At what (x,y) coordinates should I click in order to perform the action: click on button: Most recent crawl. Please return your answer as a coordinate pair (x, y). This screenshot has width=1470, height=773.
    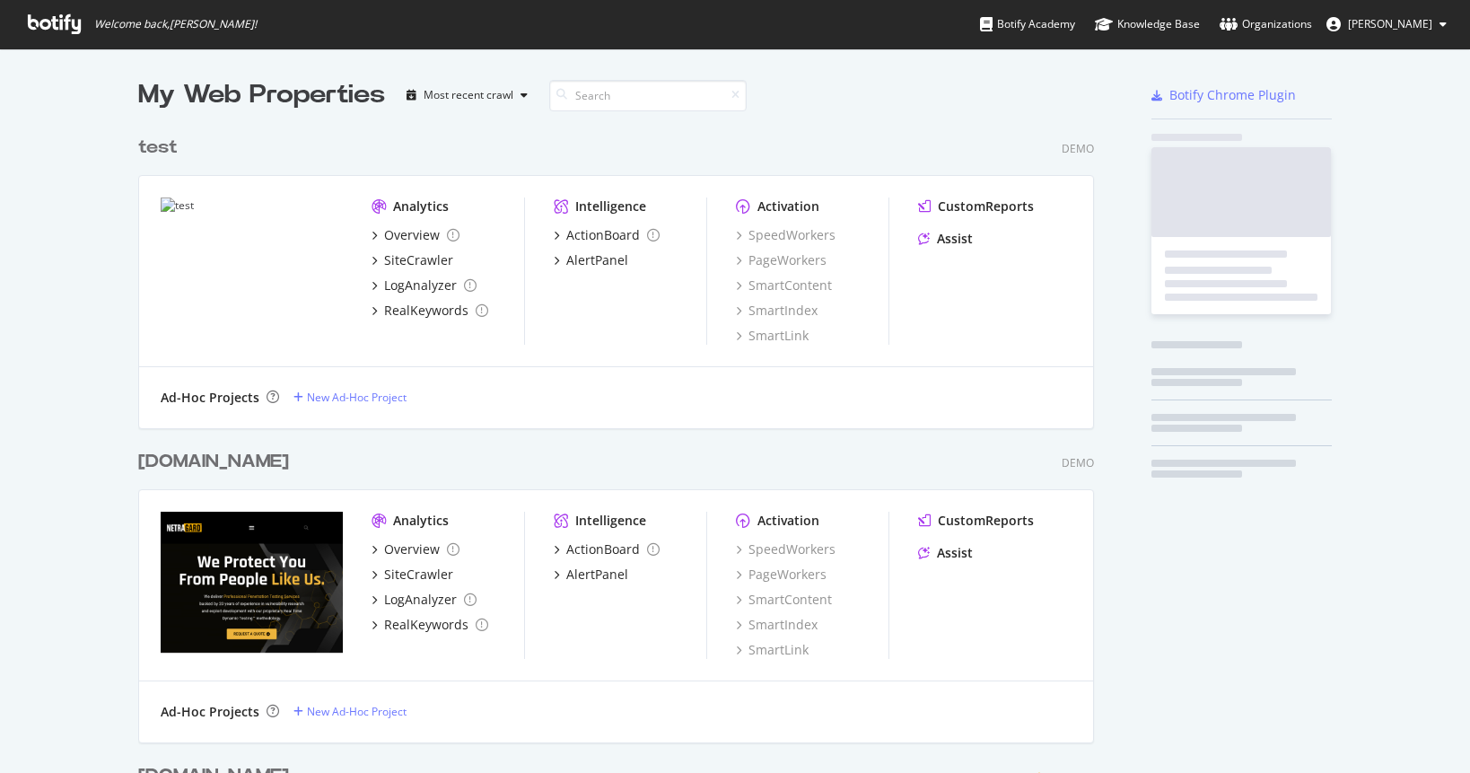
    Looking at the image, I should click on (467, 95).